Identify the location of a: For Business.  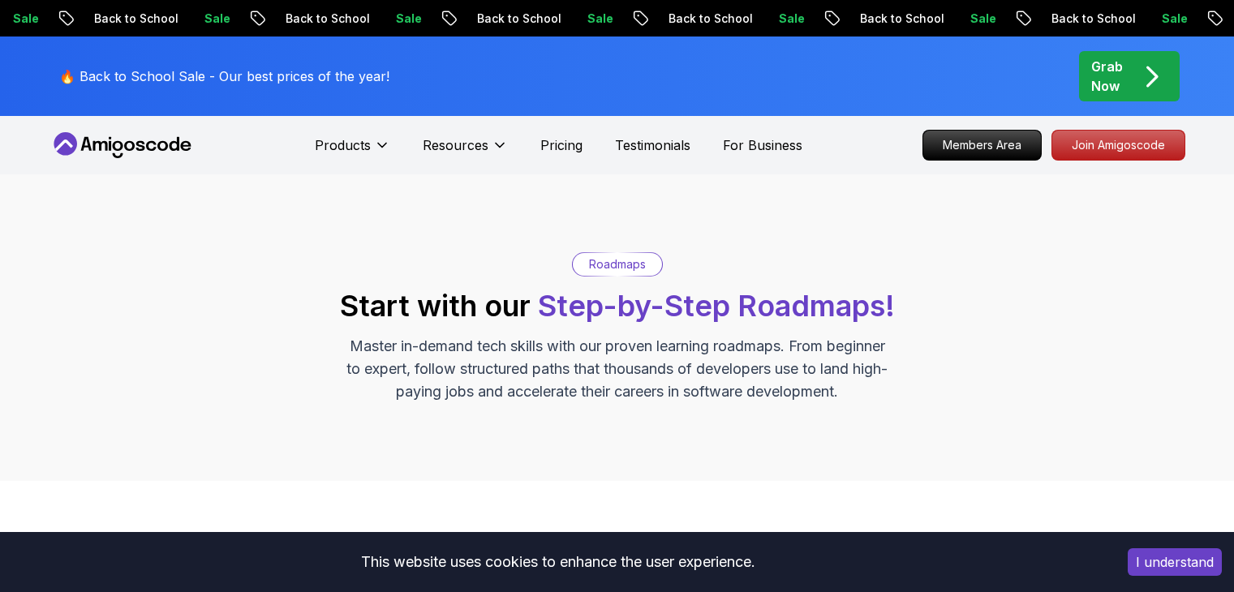
(763, 145).